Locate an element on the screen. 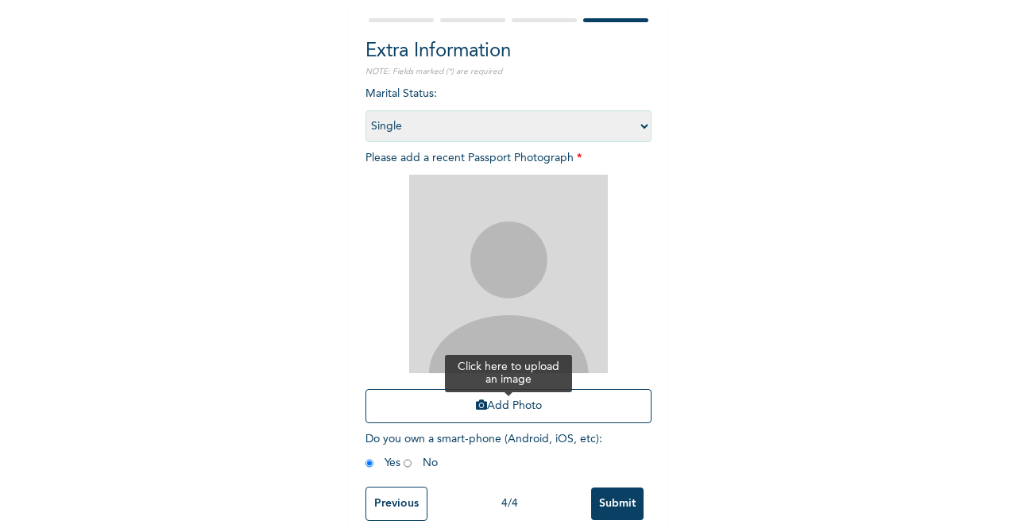  h2: Extra Information is located at coordinates (509, 52).